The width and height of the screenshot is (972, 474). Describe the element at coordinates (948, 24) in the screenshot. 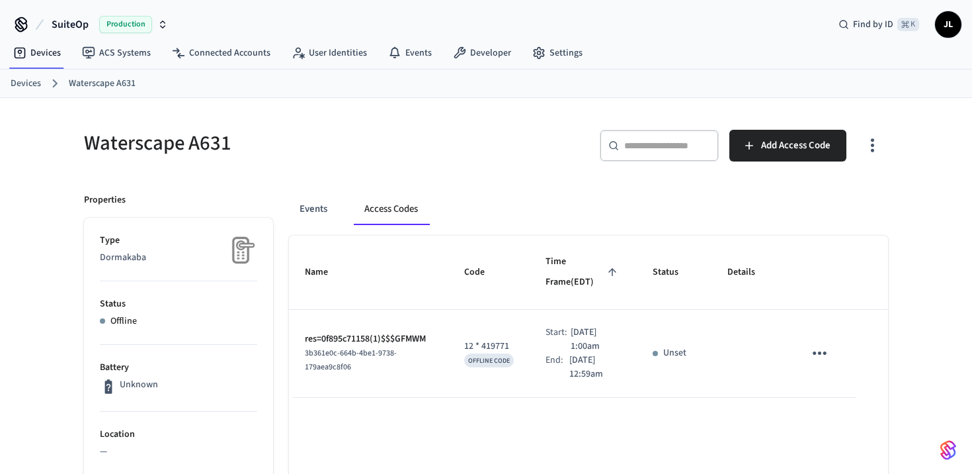

I see `button: JL` at that location.